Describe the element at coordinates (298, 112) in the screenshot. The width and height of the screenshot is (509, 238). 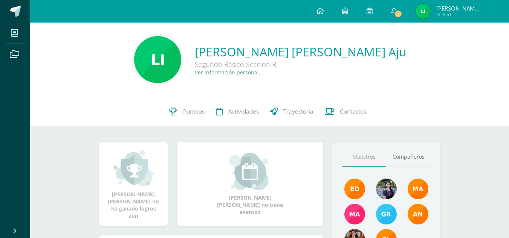
I see `span: Trayectoria` at that location.